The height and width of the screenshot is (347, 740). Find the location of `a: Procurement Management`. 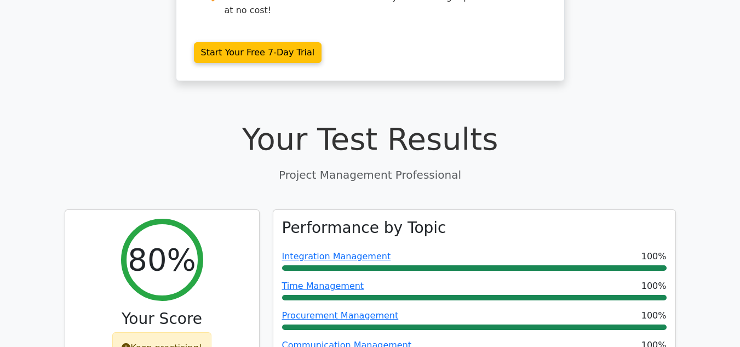

a: Procurement Management is located at coordinates (340, 315).